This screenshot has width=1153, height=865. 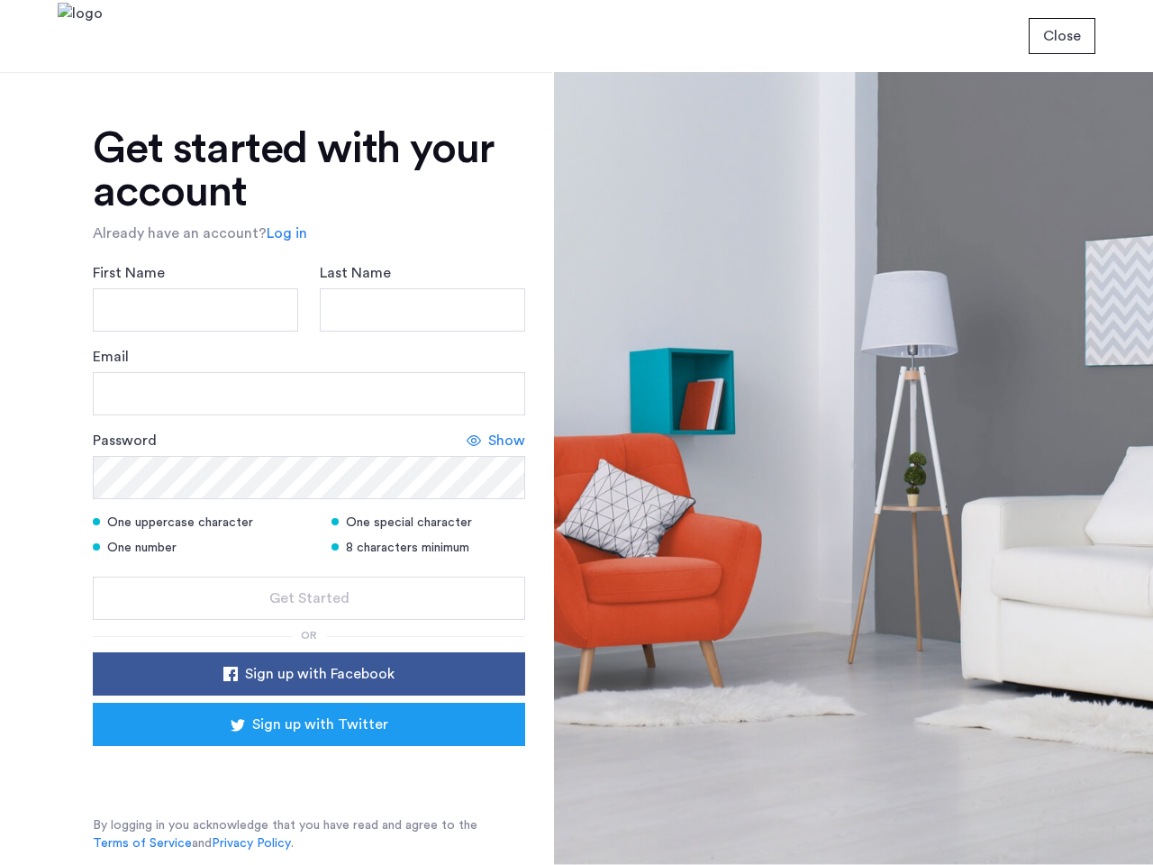 I want to click on label: Last Name, so click(x=355, y=273).